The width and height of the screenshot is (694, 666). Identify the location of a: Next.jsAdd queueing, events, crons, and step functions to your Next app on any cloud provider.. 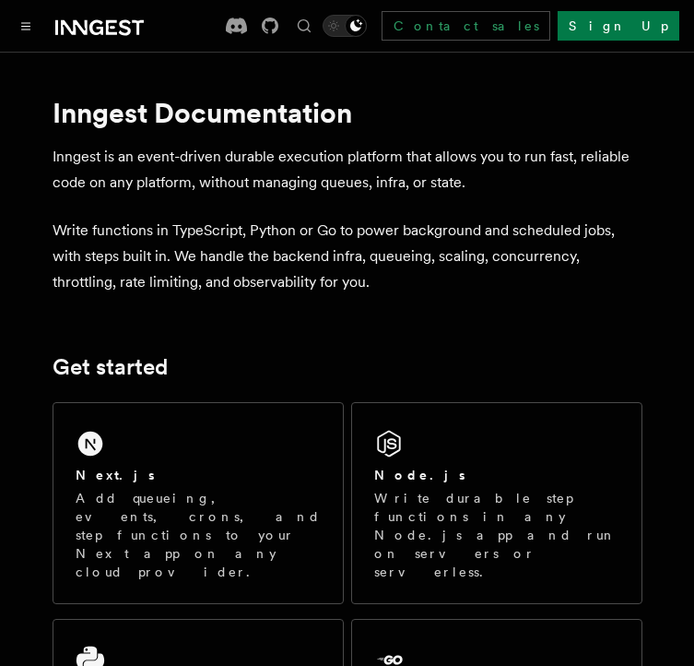
(198, 503).